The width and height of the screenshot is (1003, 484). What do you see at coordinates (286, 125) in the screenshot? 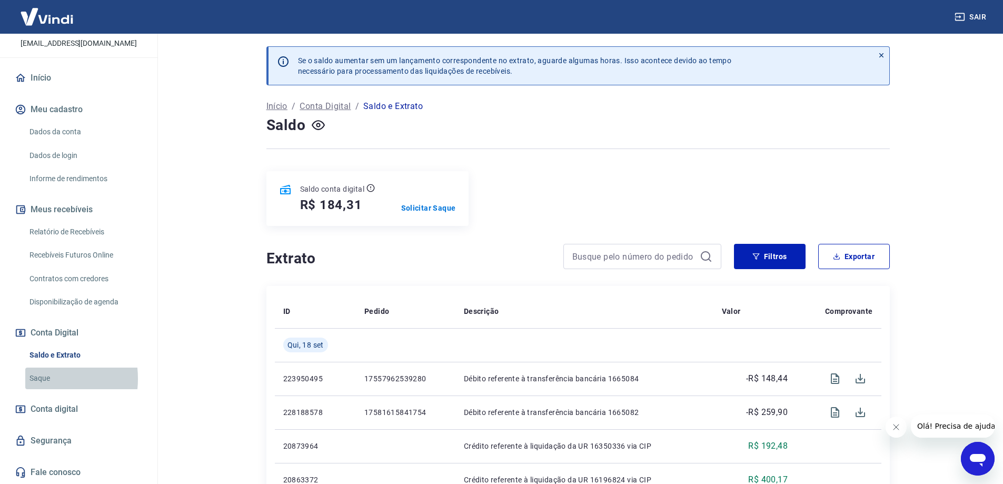
I see `h4: Saldo` at bounding box center [286, 125].